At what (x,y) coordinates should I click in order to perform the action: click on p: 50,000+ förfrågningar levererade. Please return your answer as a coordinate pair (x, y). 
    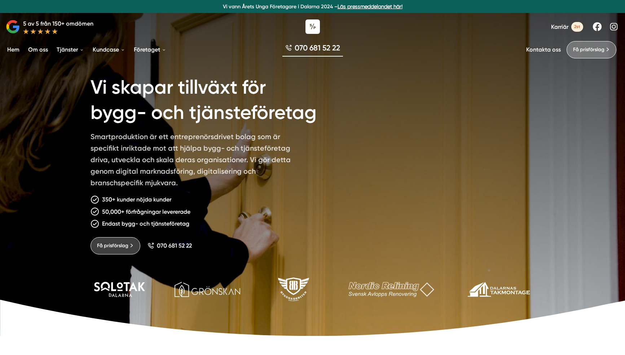
    Looking at the image, I should click on (146, 212).